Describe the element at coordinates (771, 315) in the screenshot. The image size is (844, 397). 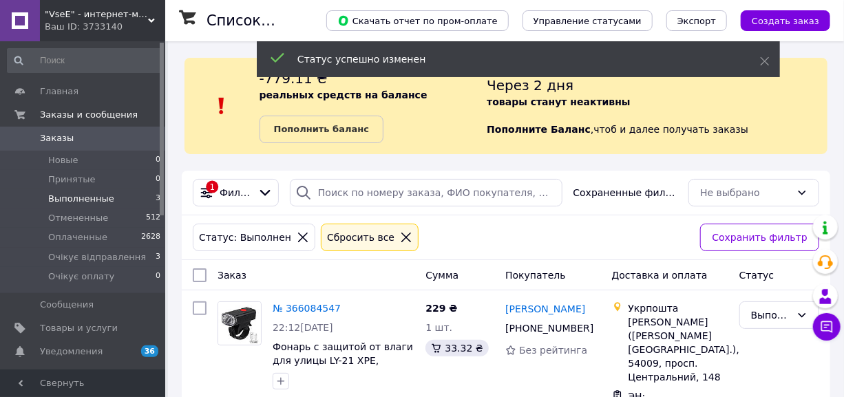
I see `div: Выполнен` at that location.